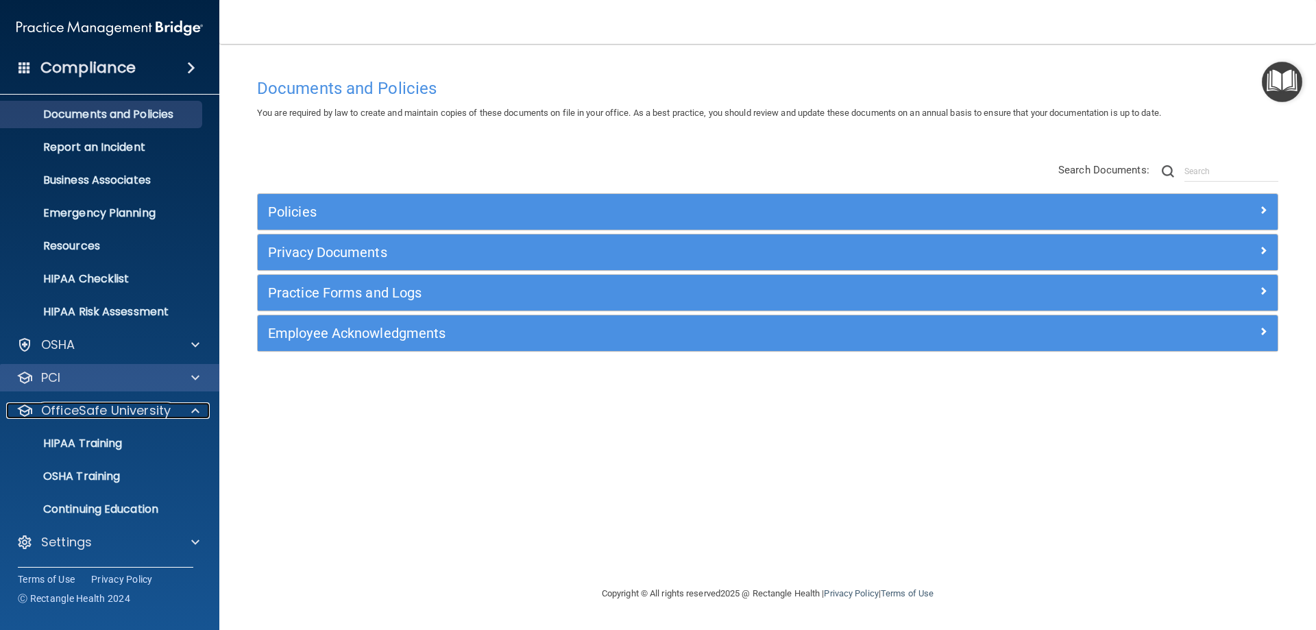  I want to click on p: Resources, so click(102, 246).